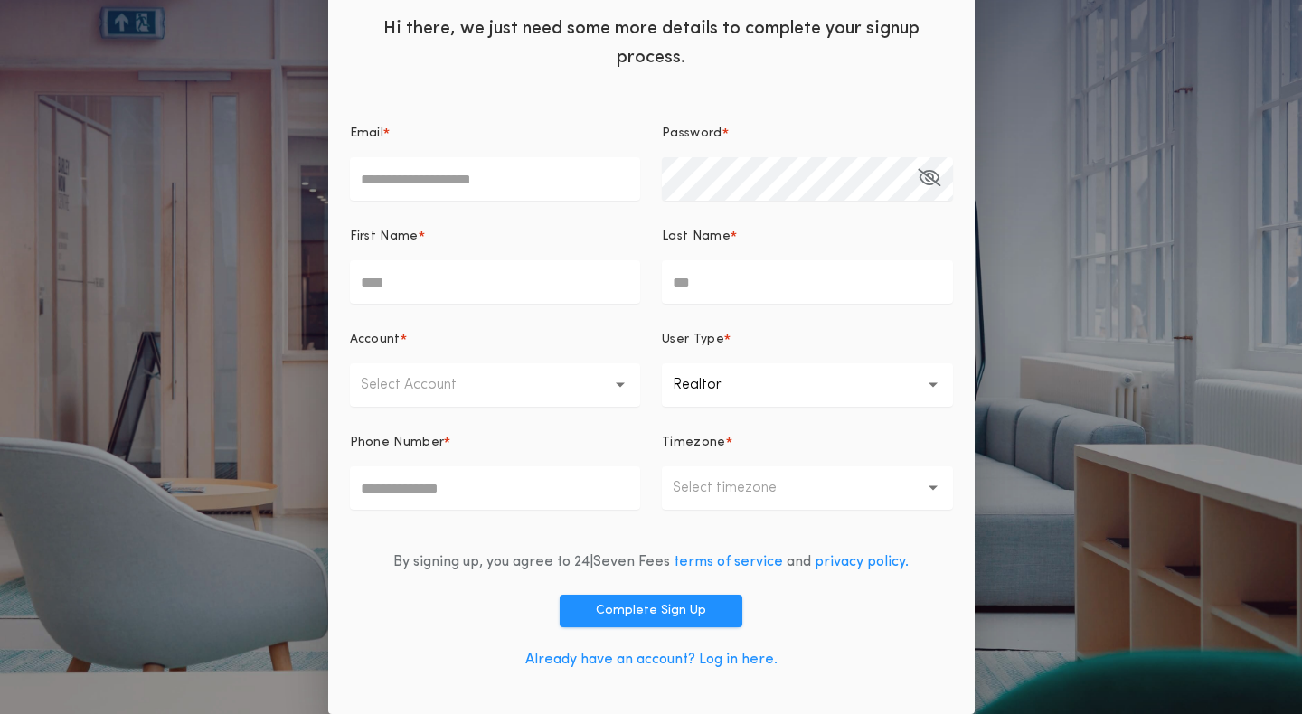  Describe the element at coordinates (651, 611) in the screenshot. I see `button: Complete Sign Up` at that location.